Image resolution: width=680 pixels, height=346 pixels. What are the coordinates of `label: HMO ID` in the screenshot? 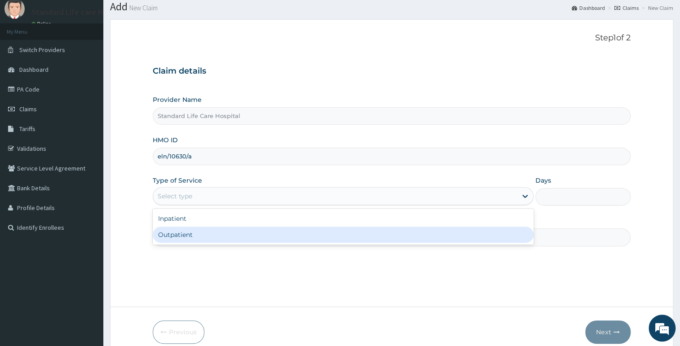 It's located at (165, 140).